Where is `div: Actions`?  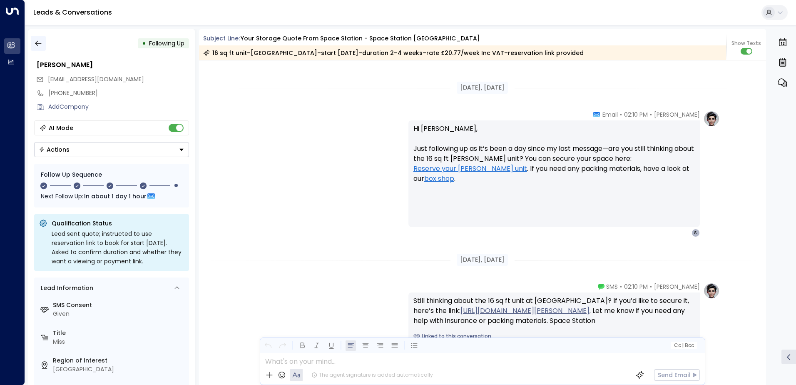
div: Actions is located at coordinates (54, 149).